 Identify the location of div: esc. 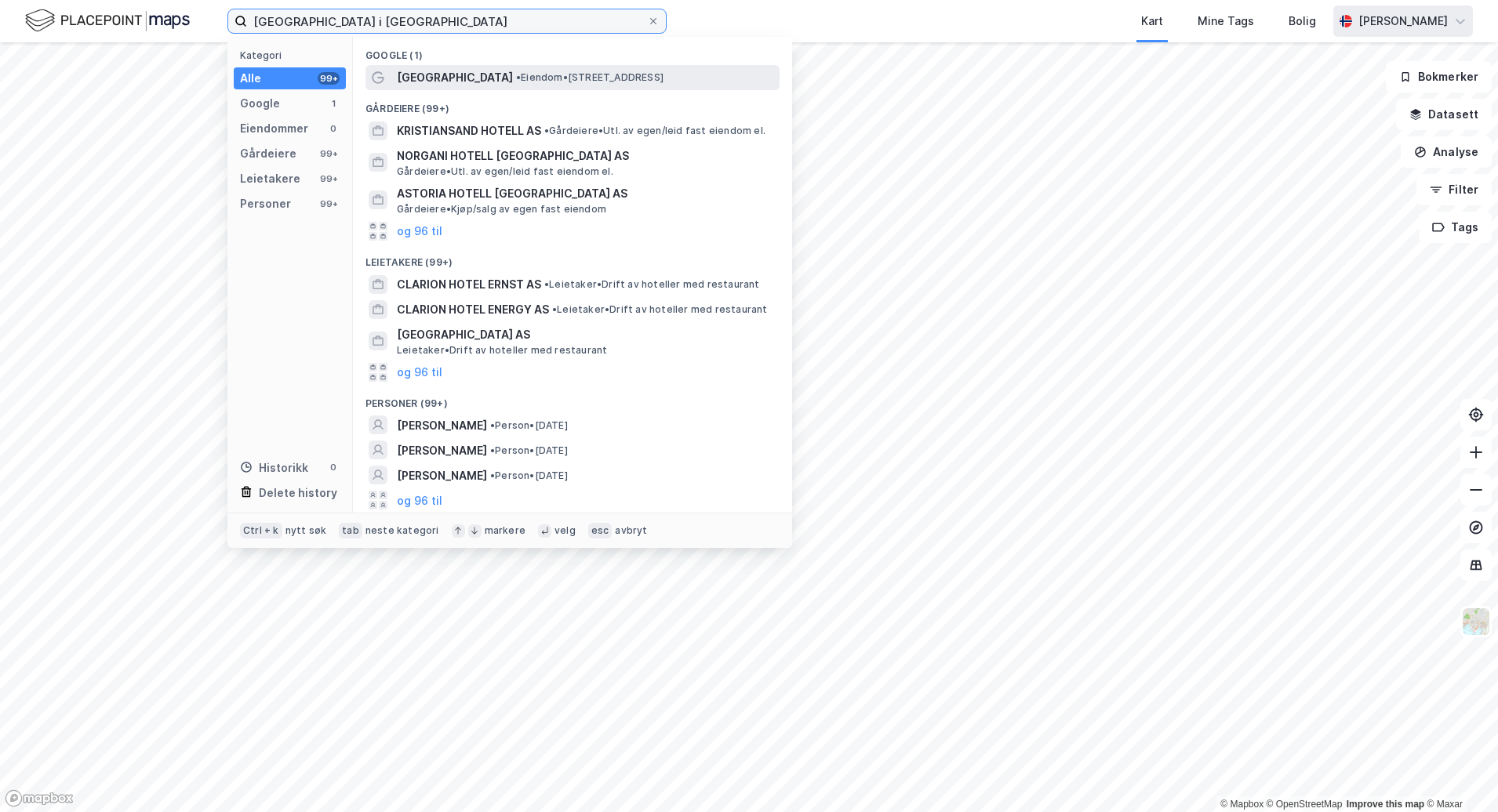
(600, 531).